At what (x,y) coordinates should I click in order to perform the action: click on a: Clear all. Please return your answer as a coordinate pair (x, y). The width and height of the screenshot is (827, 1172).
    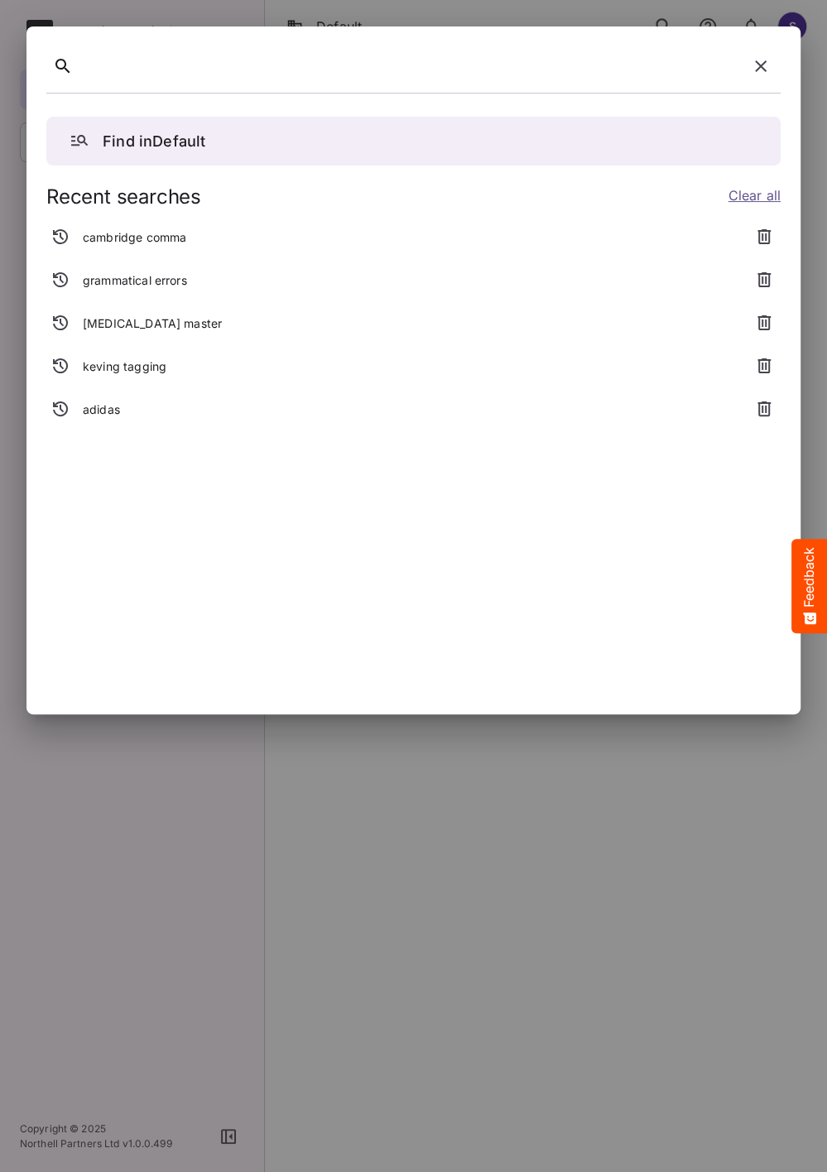
    Looking at the image, I should click on (754, 197).